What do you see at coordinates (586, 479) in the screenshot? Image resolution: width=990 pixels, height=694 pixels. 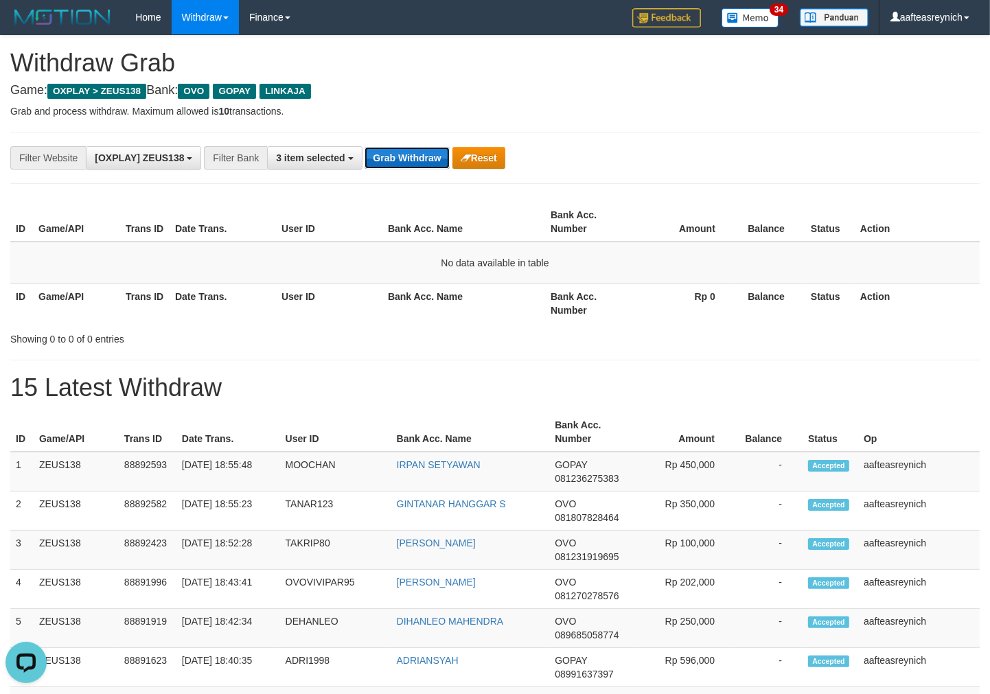 I see `span: Copy 081236275383 to clipboard` at bounding box center [586, 479].